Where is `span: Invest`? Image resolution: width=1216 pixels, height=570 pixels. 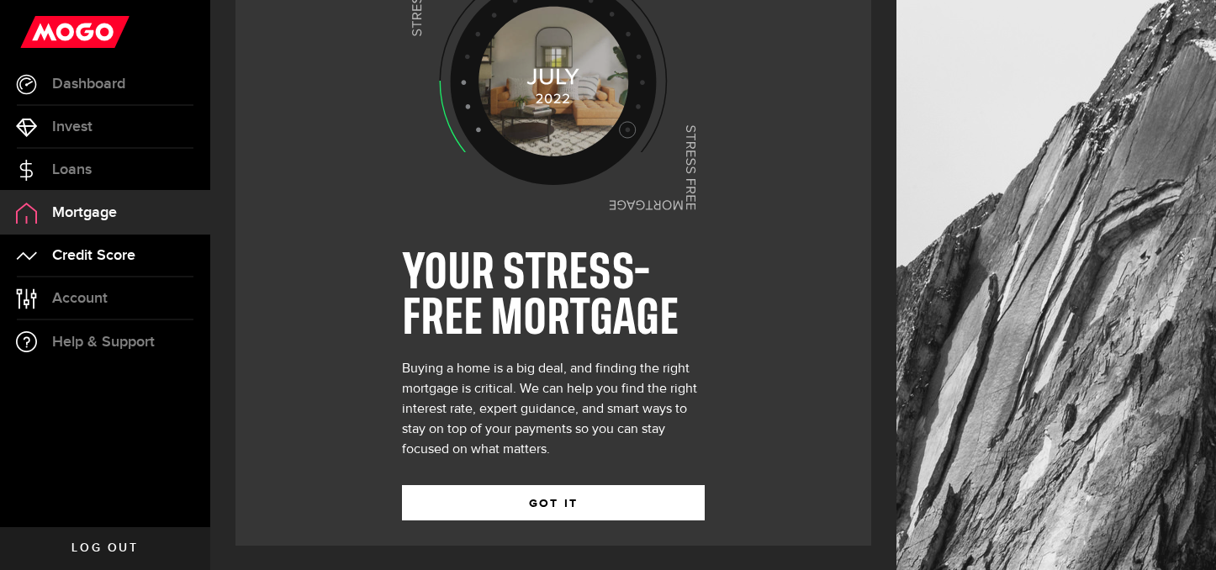
span: Invest is located at coordinates (72, 127).